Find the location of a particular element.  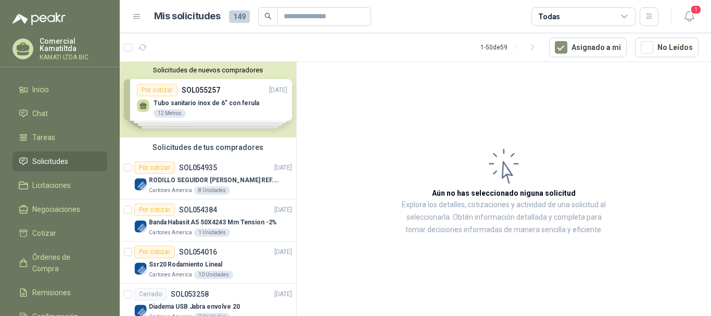

a: Inicio is located at coordinates (60, 89).